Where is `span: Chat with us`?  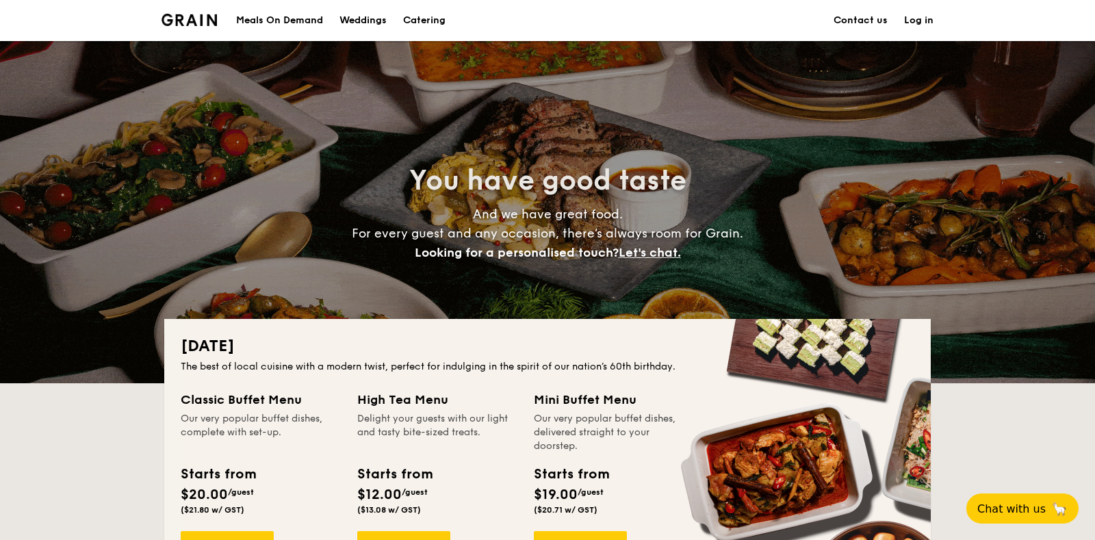
span: Chat with us is located at coordinates (1011, 508).